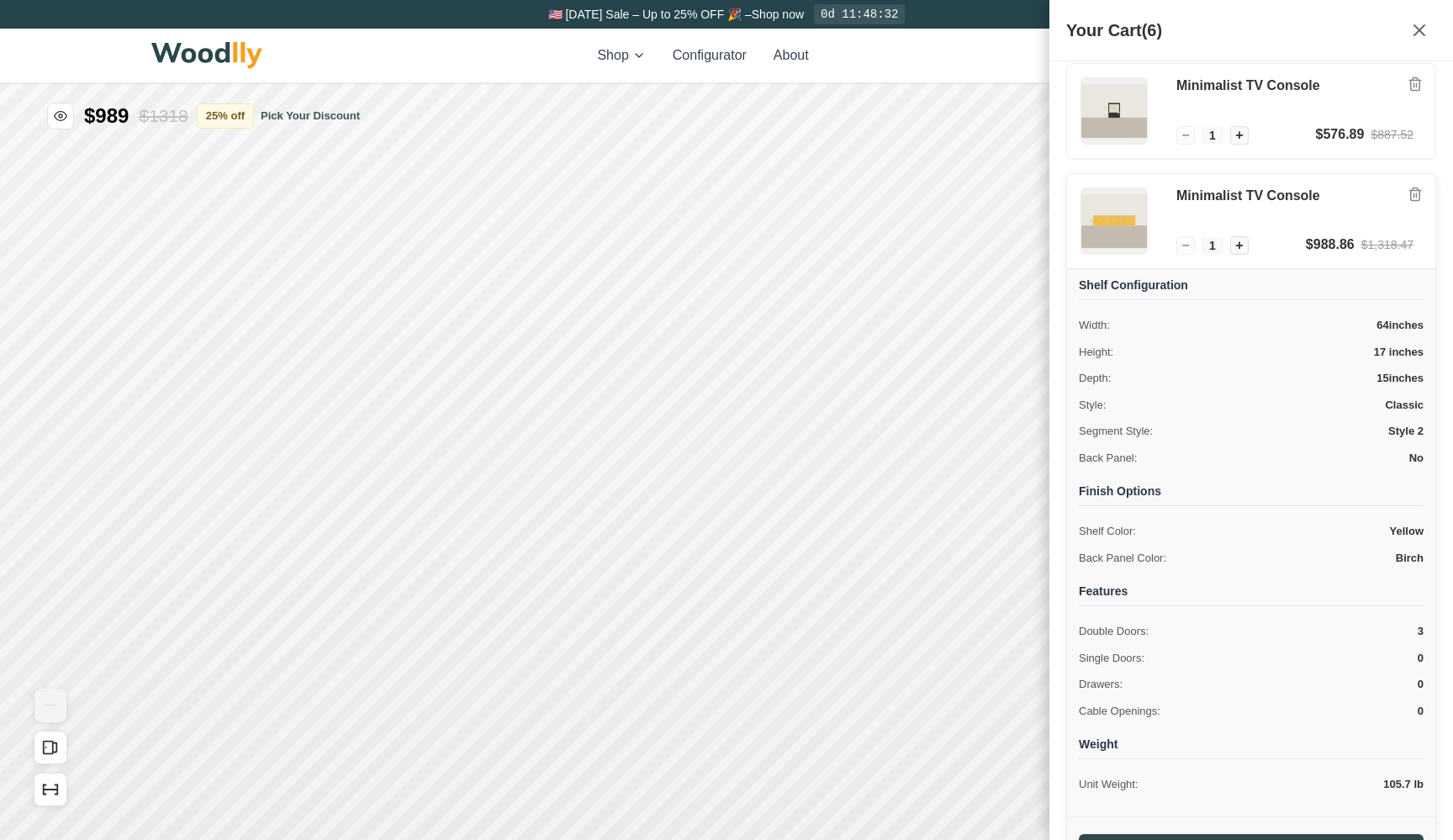 This screenshot has width=1453, height=840. I want to click on span: 17 inches, so click(1398, 353).